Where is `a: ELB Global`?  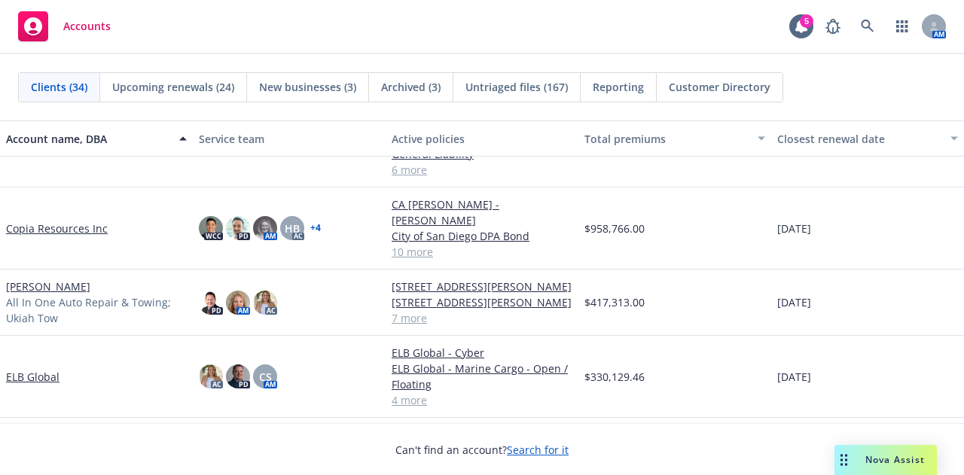
a: ELB Global is located at coordinates (32, 377).